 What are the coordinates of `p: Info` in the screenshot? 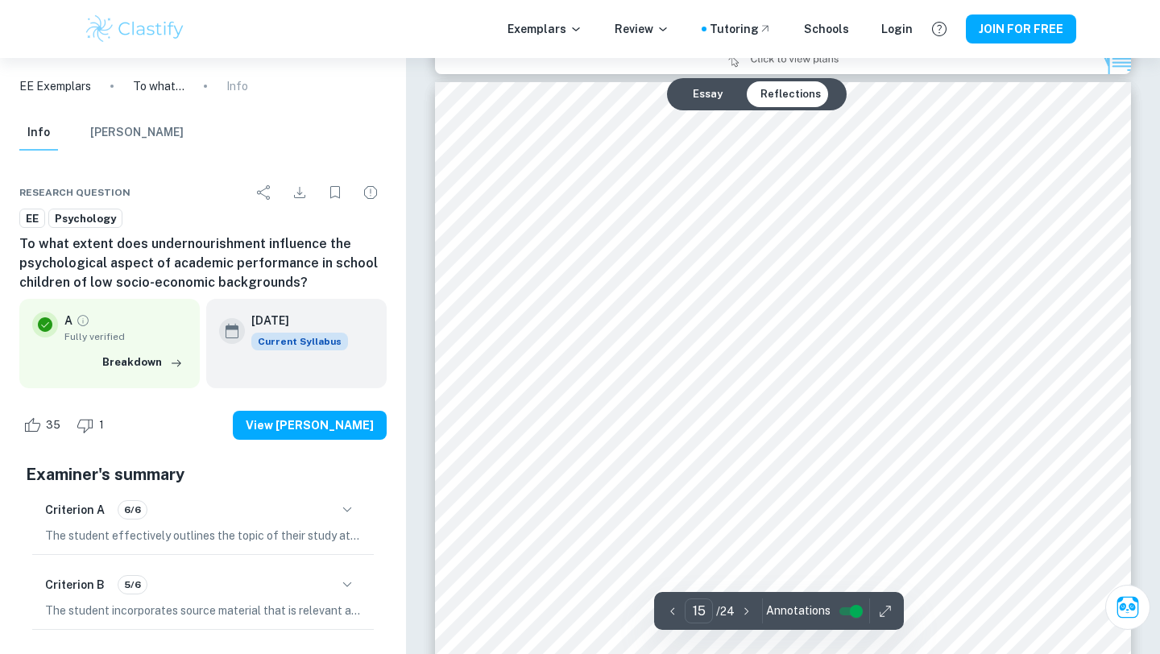 It's located at (237, 86).